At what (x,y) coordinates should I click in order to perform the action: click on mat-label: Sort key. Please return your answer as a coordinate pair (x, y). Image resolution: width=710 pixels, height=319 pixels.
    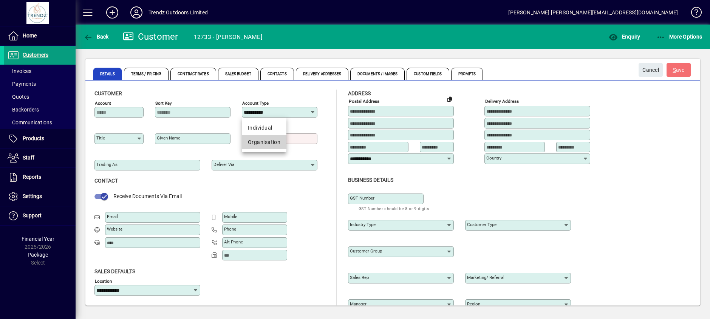
    Looking at the image, I should click on (163, 103).